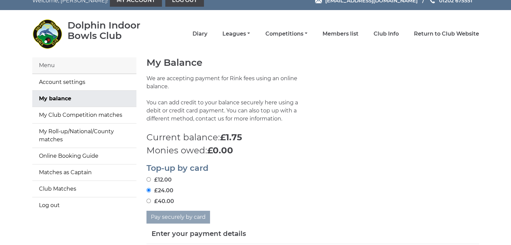  I want to click on a: Members list, so click(341, 34).